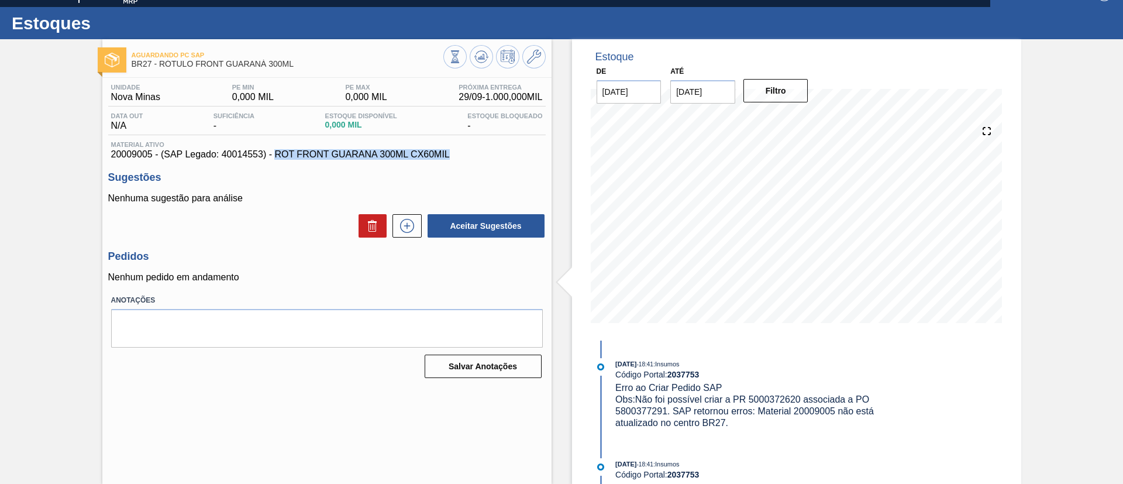 The width and height of the screenshot is (1123, 484). Describe the element at coordinates (615, 57) in the screenshot. I see `div: Estoque` at that location.